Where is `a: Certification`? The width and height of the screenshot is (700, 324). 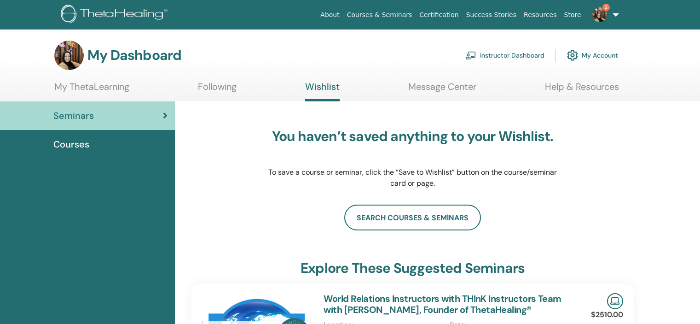 a: Certification is located at coordinates (439, 15).